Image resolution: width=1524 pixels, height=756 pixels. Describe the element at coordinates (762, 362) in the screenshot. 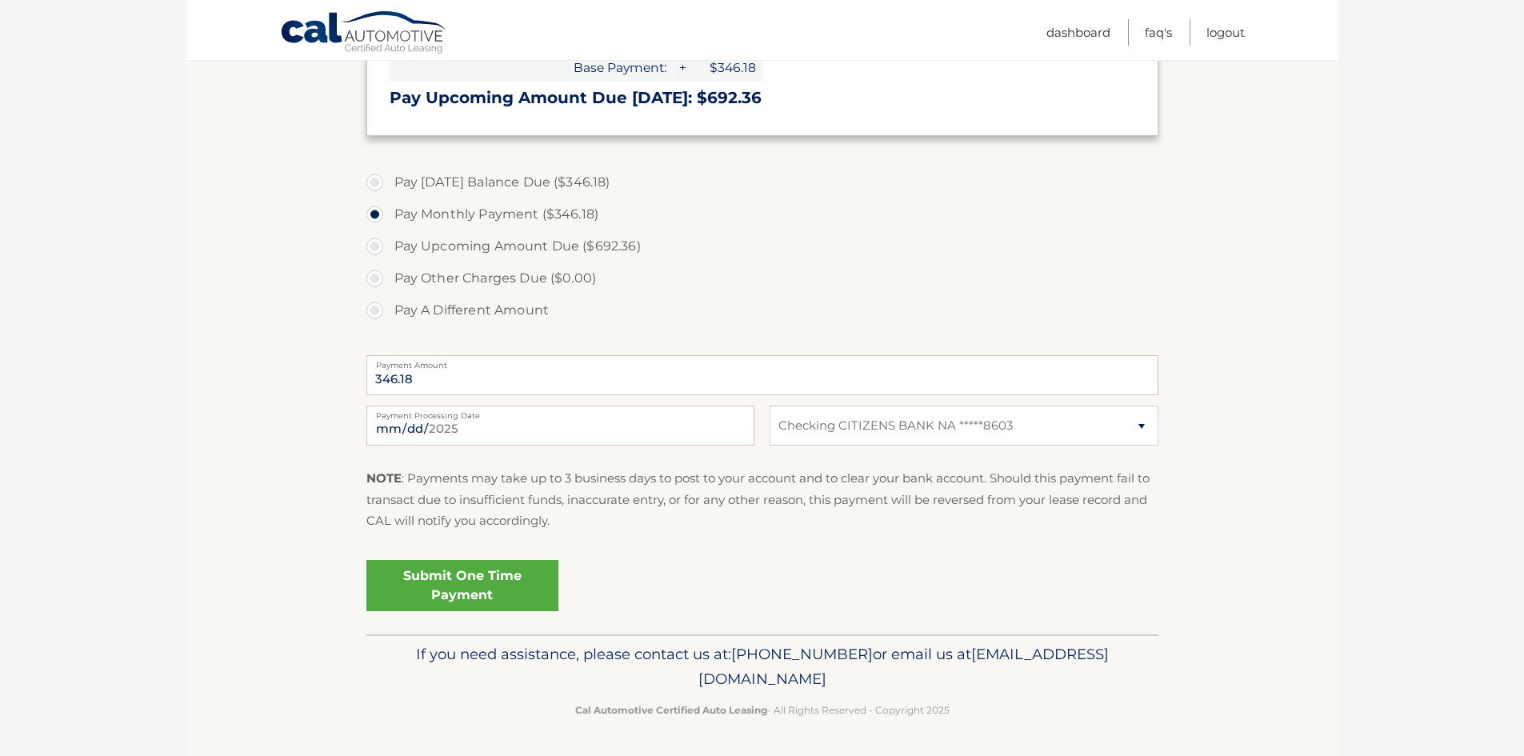

I see `label: Payment Amount` at that location.